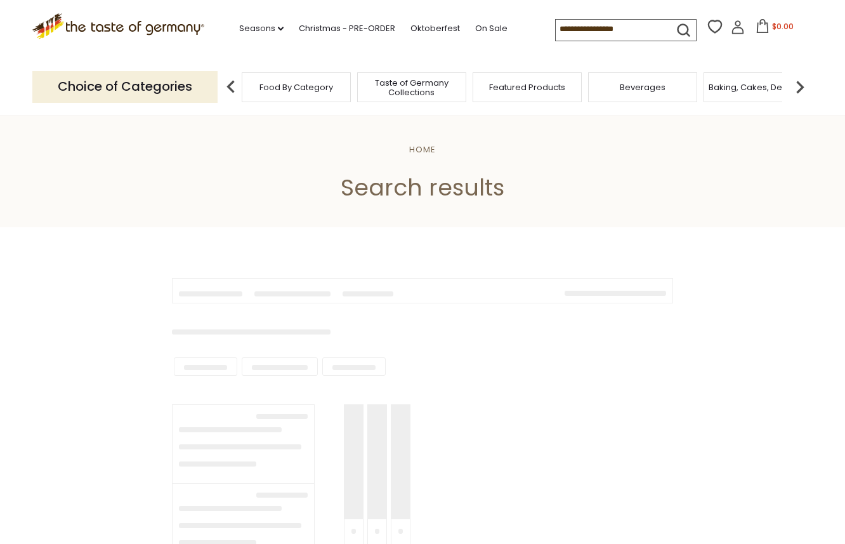 The image size is (845, 544). I want to click on p: Choice of Categories, so click(125, 86).